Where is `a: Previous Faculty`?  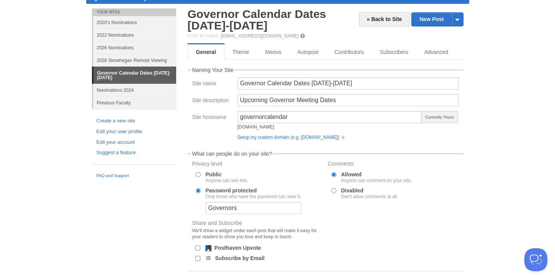 a: Previous Faculty is located at coordinates (134, 103).